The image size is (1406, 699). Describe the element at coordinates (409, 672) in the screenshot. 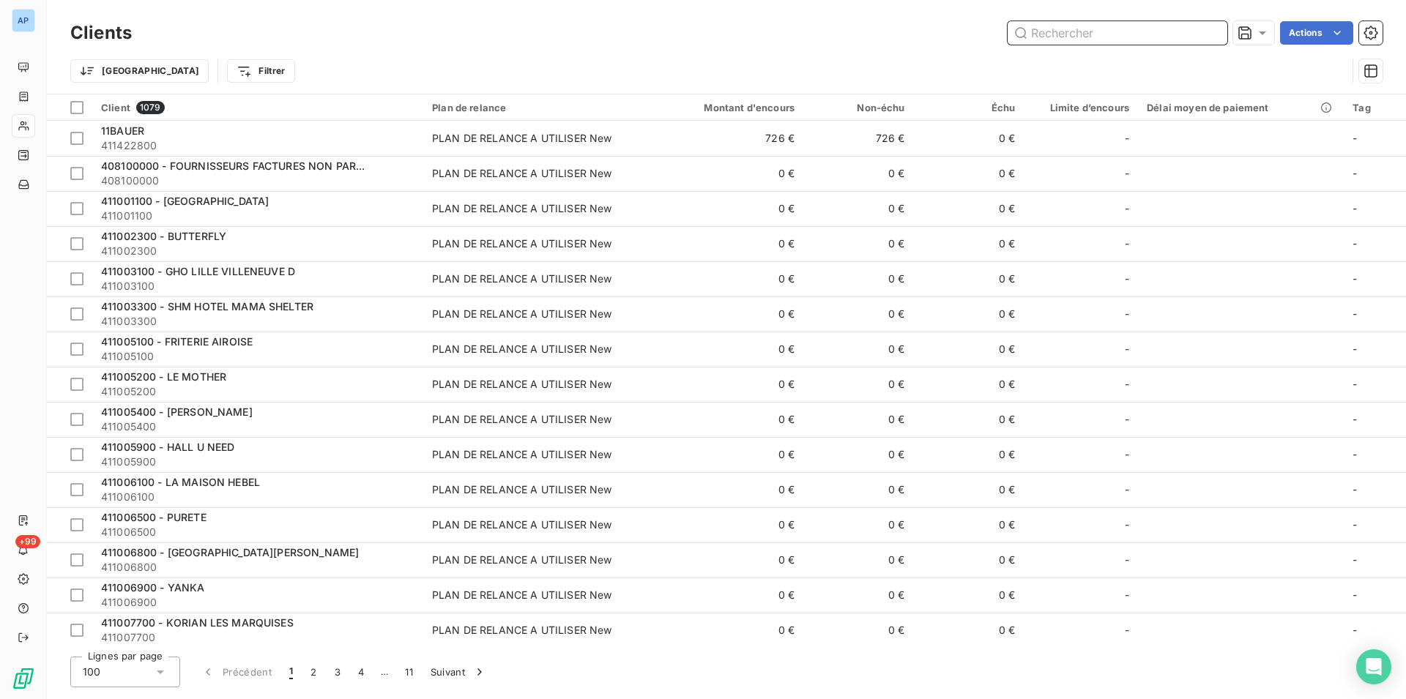

I see `button: 11` at that location.